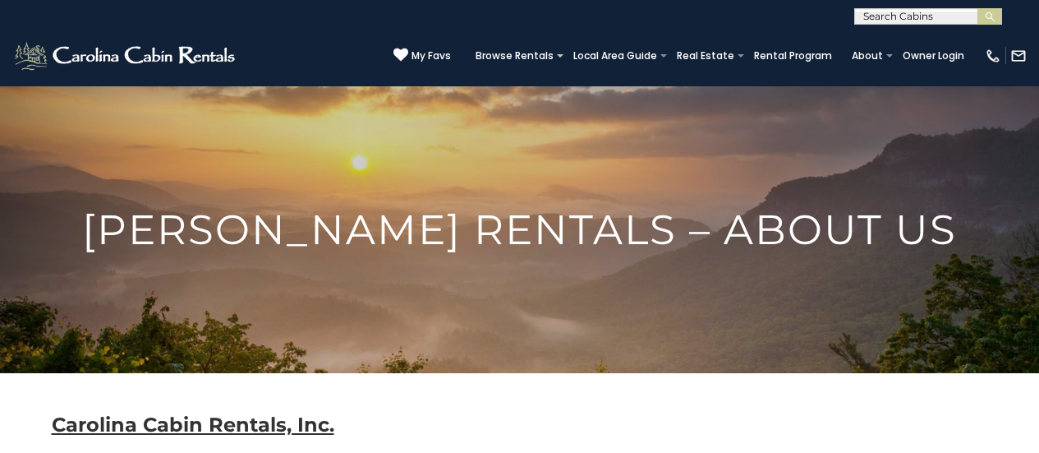  Describe the element at coordinates (705, 56) in the screenshot. I see `a: Real Estate` at that location.